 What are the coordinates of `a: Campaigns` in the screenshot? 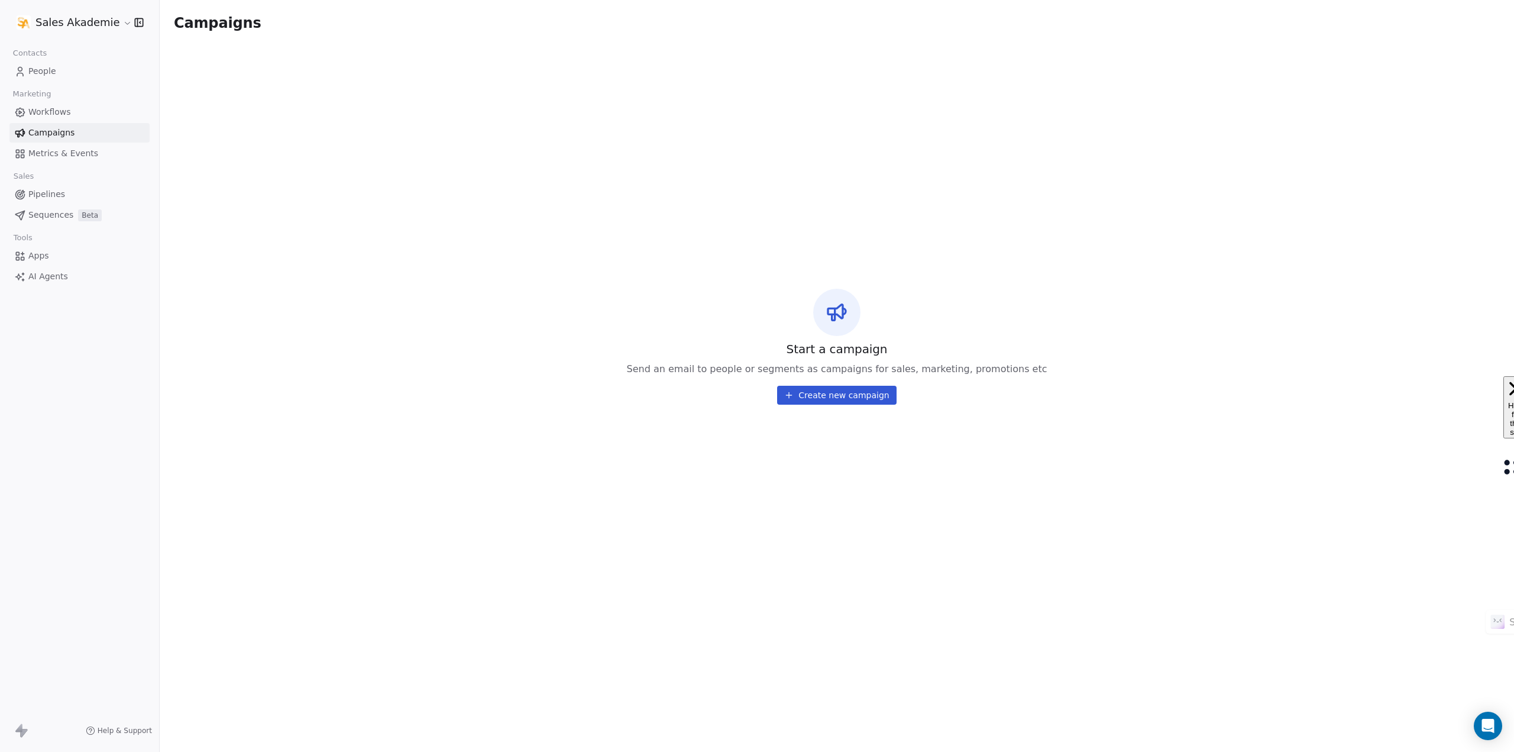 It's located at (79, 133).